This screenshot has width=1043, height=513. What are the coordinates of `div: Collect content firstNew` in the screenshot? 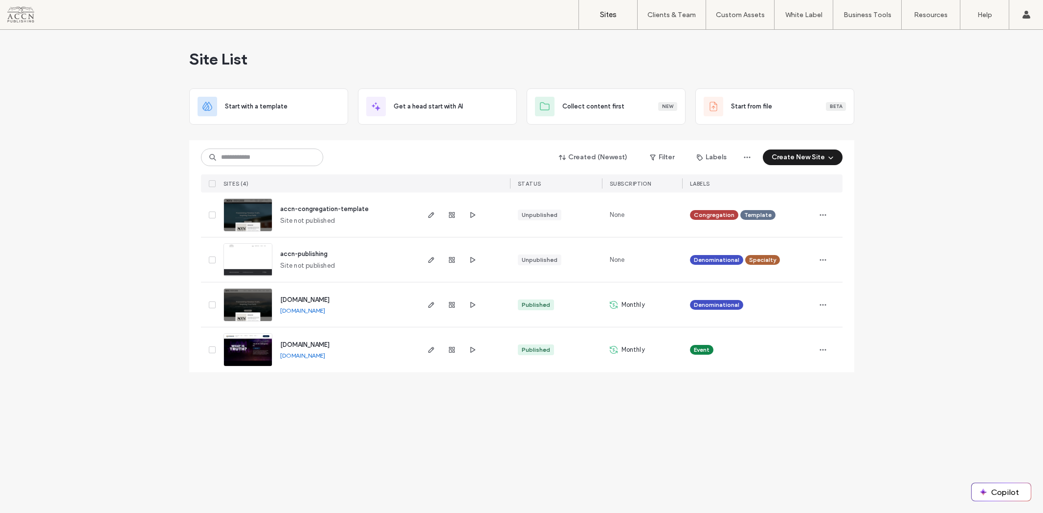 It's located at (606, 107).